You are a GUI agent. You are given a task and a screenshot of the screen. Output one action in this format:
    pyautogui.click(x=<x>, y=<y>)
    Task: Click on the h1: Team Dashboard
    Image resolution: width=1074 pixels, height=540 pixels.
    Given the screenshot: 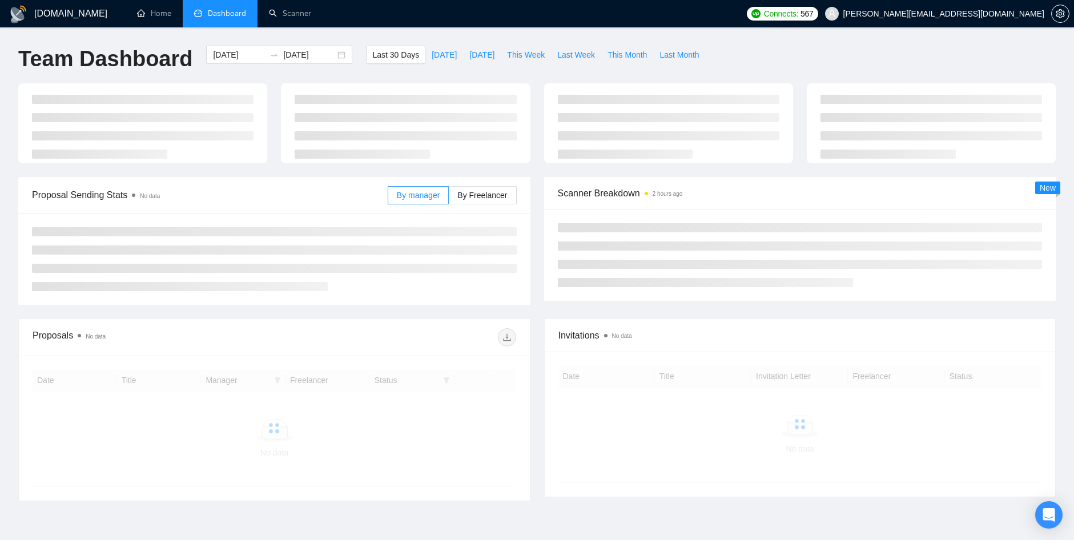 What is the action you would take?
    pyautogui.click(x=105, y=59)
    